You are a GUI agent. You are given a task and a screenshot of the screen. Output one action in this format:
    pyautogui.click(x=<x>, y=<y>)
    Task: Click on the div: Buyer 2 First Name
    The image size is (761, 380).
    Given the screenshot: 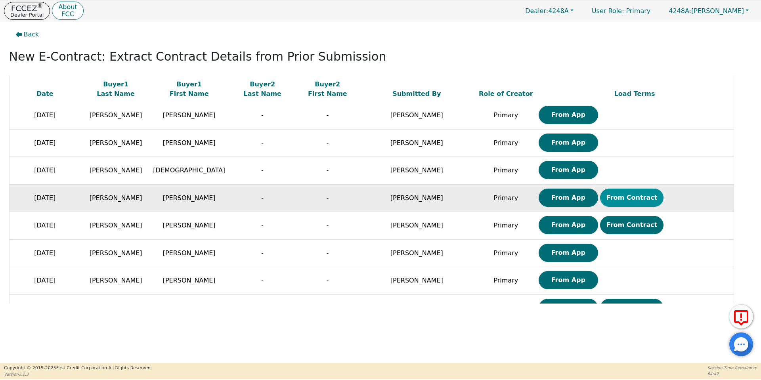 What is the action you would take?
    pyautogui.click(x=328, y=89)
    